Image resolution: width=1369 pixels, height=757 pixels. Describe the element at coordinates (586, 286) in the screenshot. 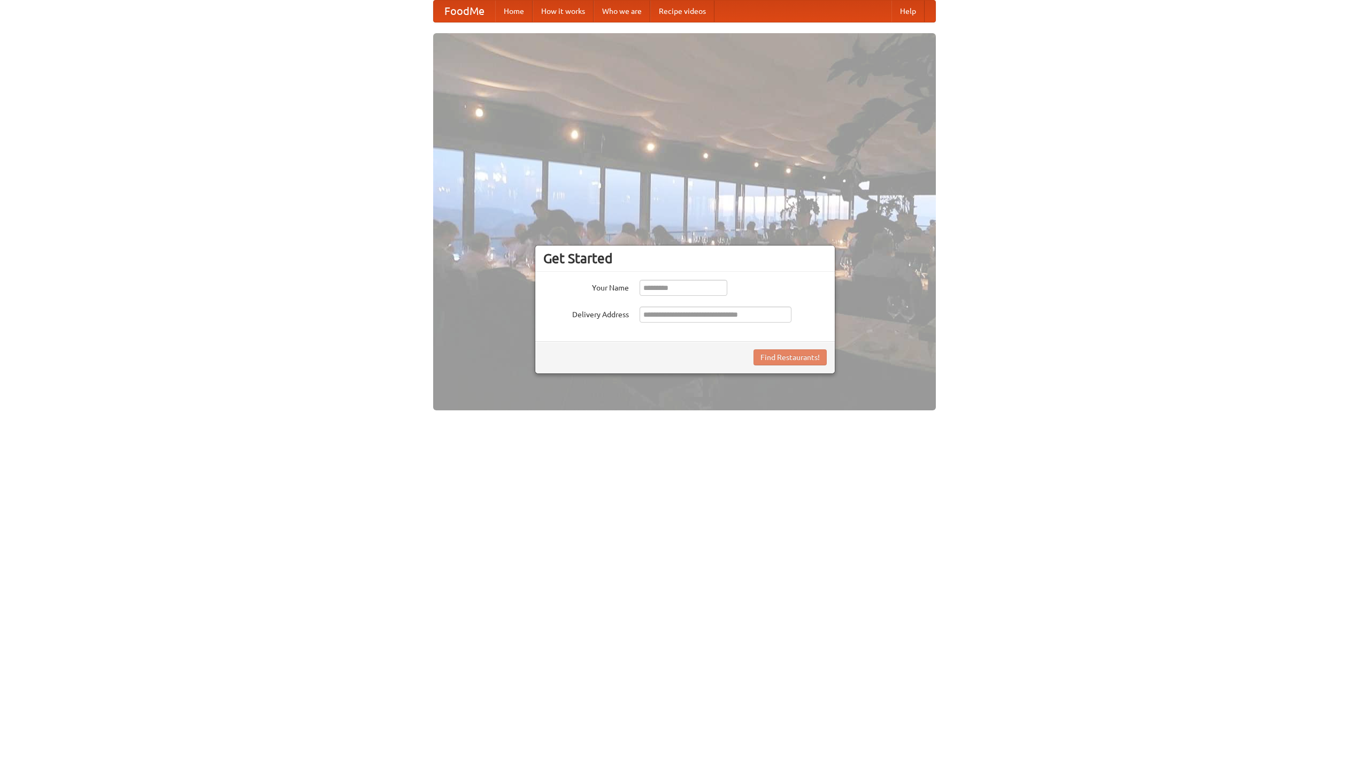

I see `label: Your Name` at that location.